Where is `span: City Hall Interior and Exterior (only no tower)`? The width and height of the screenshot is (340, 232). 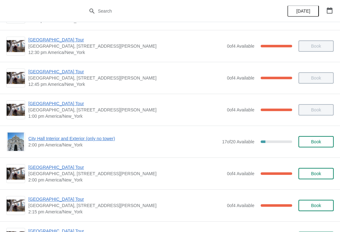 span: City Hall Interior and Exterior (only no tower) is located at coordinates (124, 138).